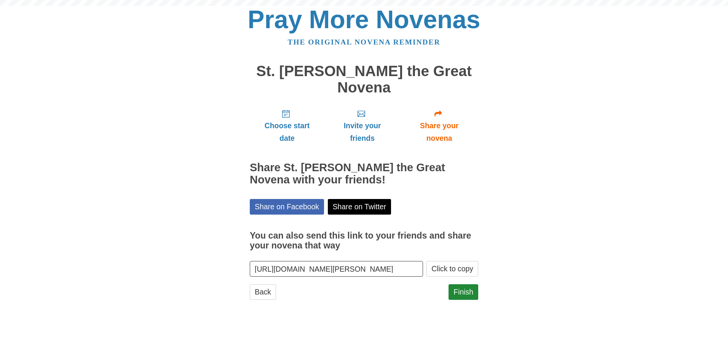 This screenshot has width=728, height=363. What do you see at coordinates (287, 207) in the screenshot?
I see `a: Share on Facebook` at bounding box center [287, 207].